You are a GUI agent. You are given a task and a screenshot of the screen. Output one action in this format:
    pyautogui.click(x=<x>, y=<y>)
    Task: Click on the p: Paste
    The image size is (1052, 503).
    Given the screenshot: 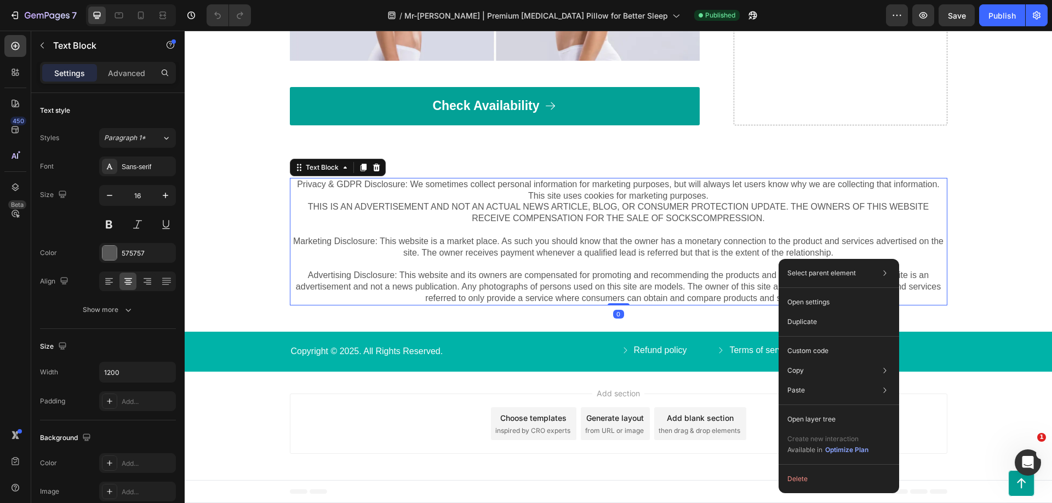 What is the action you would take?
    pyautogui.click(x=796, y=391)
    